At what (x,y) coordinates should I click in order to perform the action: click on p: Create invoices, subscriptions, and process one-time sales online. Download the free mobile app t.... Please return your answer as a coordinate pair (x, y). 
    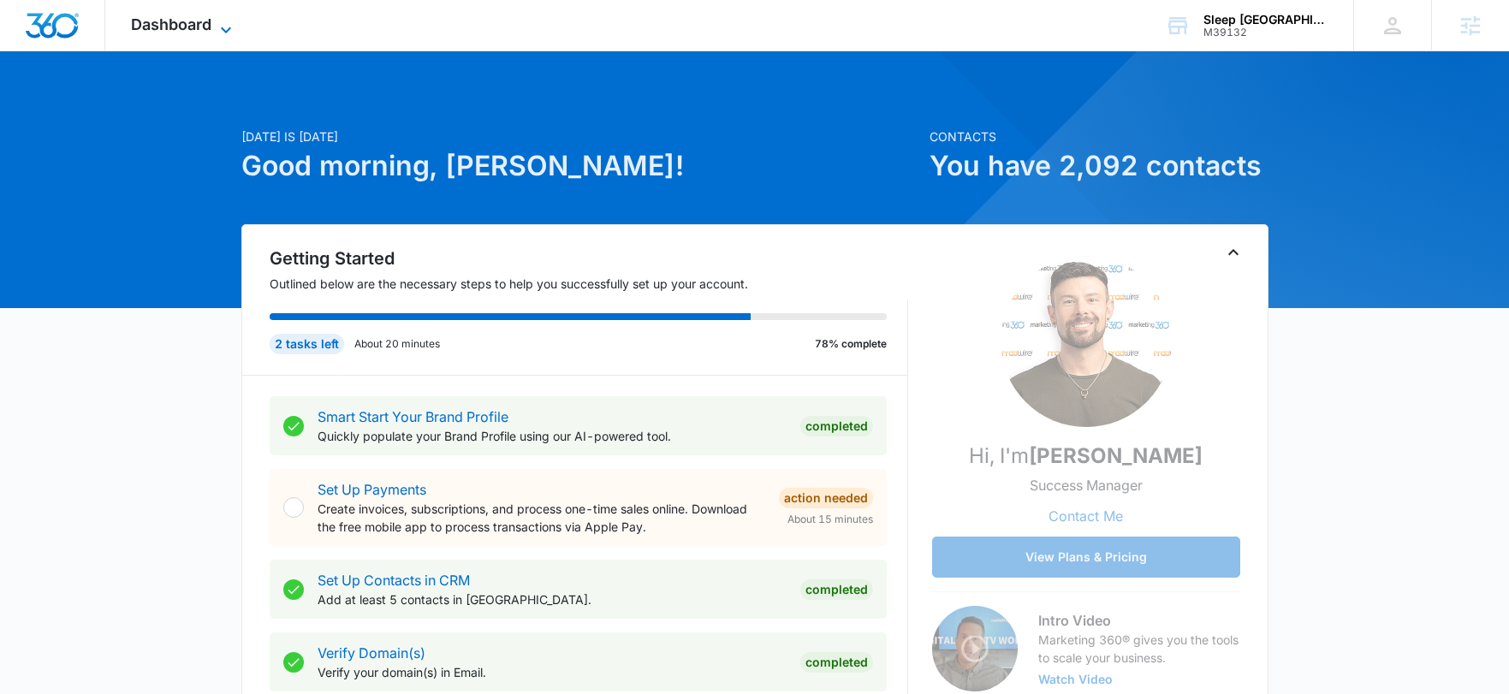
    Looking at the image, I should click on (541, 518).